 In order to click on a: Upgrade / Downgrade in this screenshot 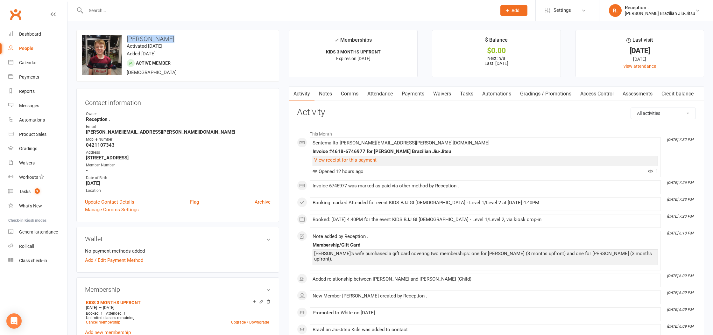, I will do `click(250, 322)`.